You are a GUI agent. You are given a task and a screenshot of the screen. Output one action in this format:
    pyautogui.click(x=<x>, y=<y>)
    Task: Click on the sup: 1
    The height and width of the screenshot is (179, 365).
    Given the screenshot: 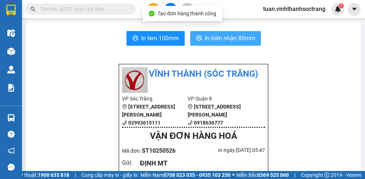 What is the action you would take?
    pyautogui.click(x=341, y=6)
    